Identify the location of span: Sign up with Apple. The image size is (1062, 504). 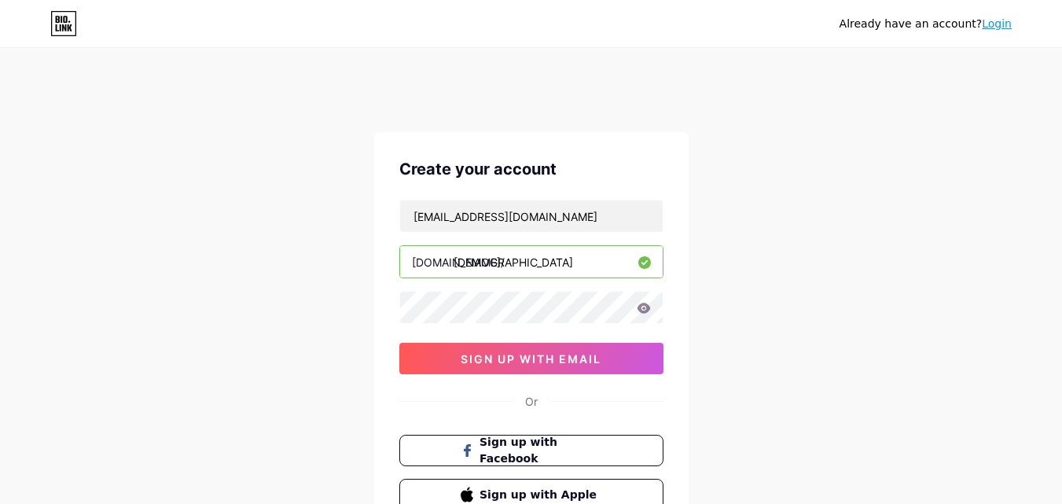
(540, 494).